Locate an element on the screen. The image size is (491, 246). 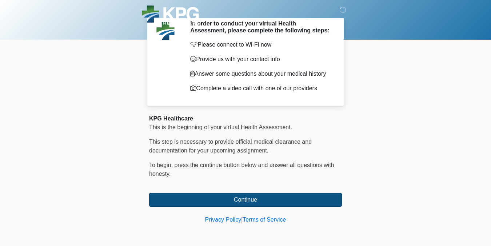
div: KPG Healthcare is located at coordinates (245, 118).